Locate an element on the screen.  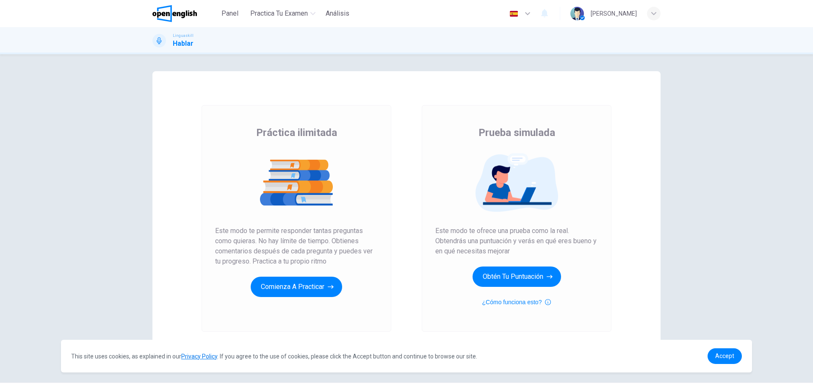
h1: Hablar is located at coordinates (183, 44).